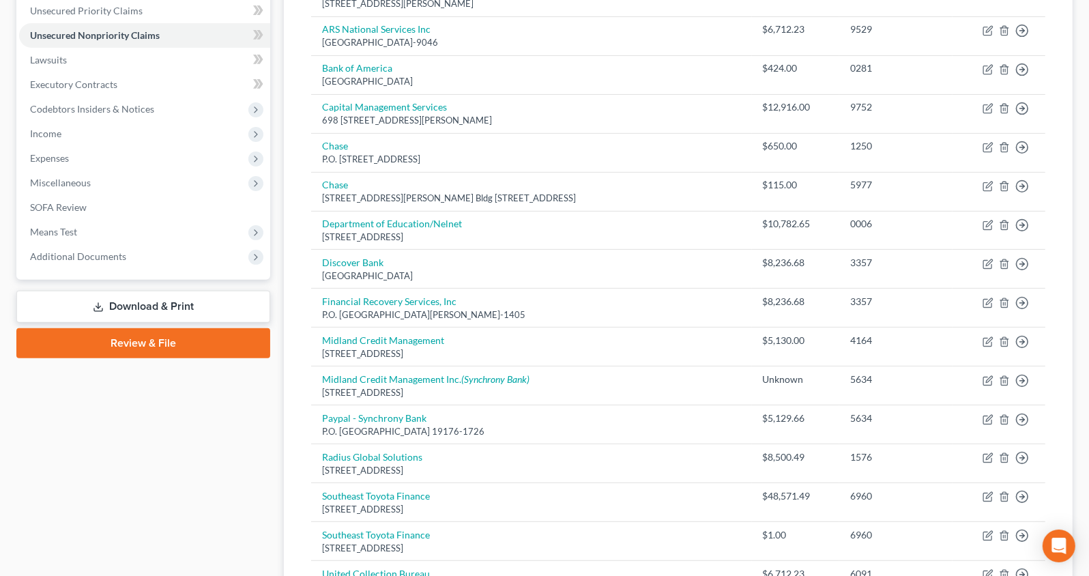  Describe the element at coordinates (896, 68) in the screenshot. I see `div: 0281` at that location.